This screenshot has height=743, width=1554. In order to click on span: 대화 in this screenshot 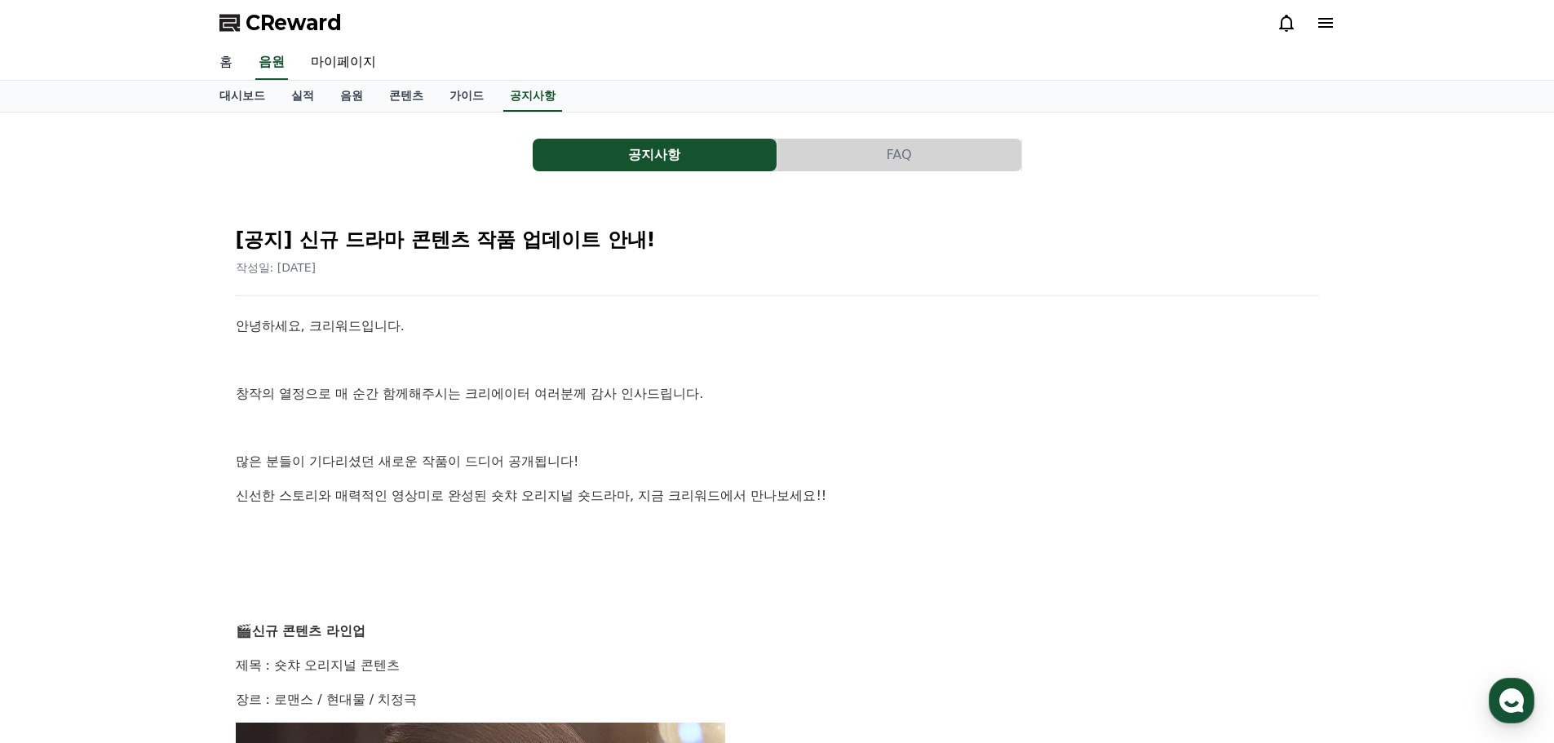, I will do `click(159, 549)`.